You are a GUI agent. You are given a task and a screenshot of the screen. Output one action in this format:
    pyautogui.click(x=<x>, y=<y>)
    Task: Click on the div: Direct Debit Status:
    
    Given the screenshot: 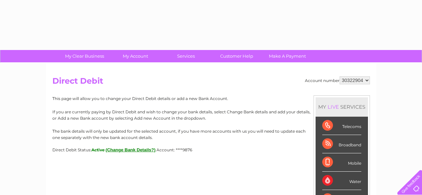 What is the action you would take?
    pyautogui.click(x=211, y=150)
    